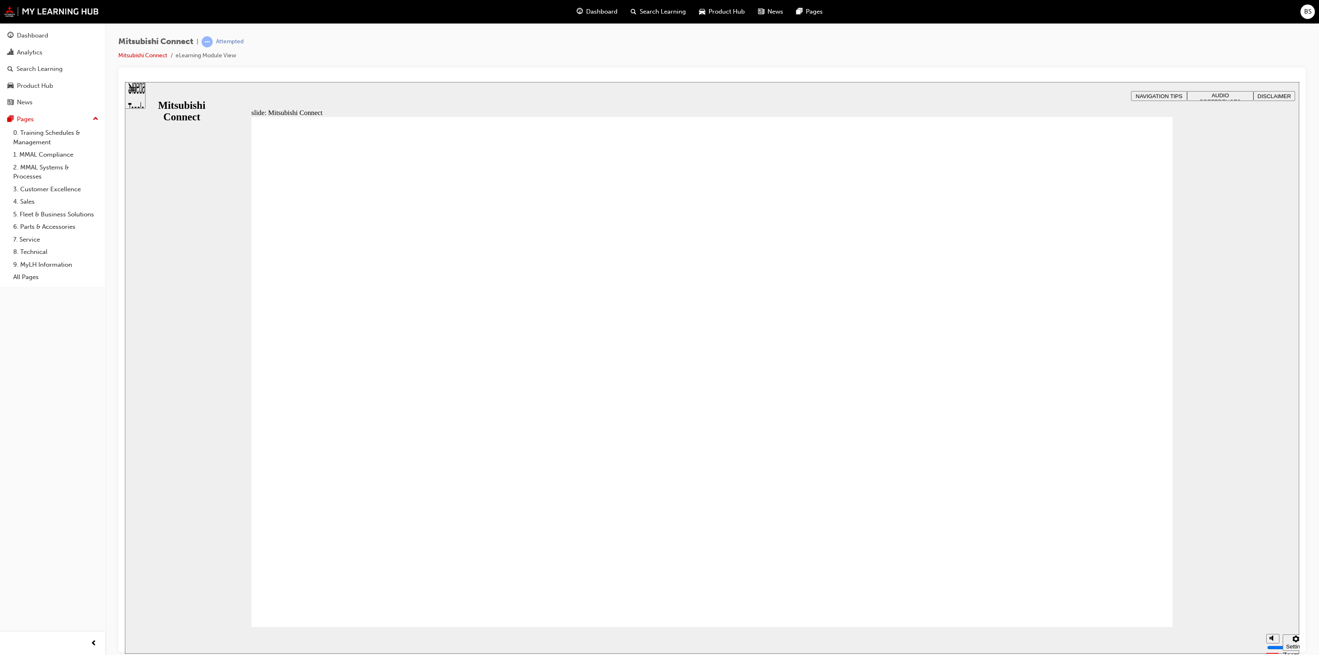 Image resolution: width=1319 pixels, height=655 pixels. What do you see at coordinates (33, 35) in the screenshot?
I see `div: Dashboard` at bounding box center [33, 35].